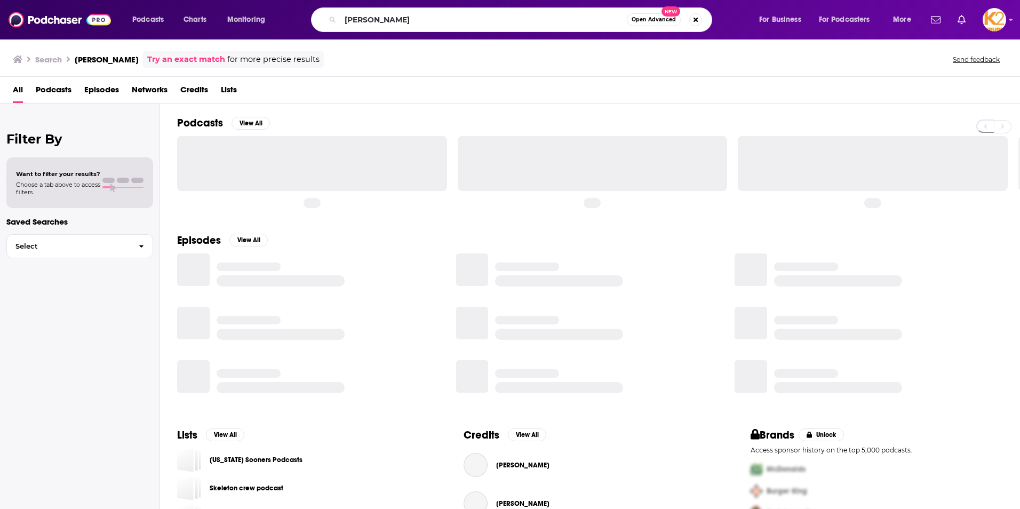  What do you see at coordinates (780, 20) in the screenshot?
I see `span: For Business` at bounding box center [780, 20].